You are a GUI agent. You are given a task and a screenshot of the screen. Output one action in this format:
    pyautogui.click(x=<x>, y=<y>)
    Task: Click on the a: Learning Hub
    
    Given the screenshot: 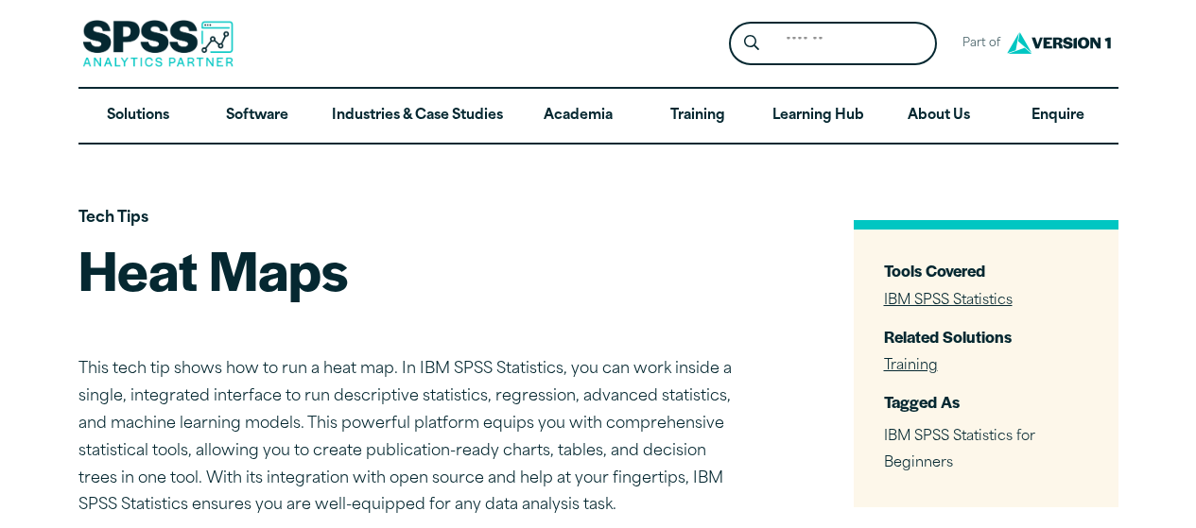 What is the action you would take?
    pyautogui.click(x=818, y=116)
    